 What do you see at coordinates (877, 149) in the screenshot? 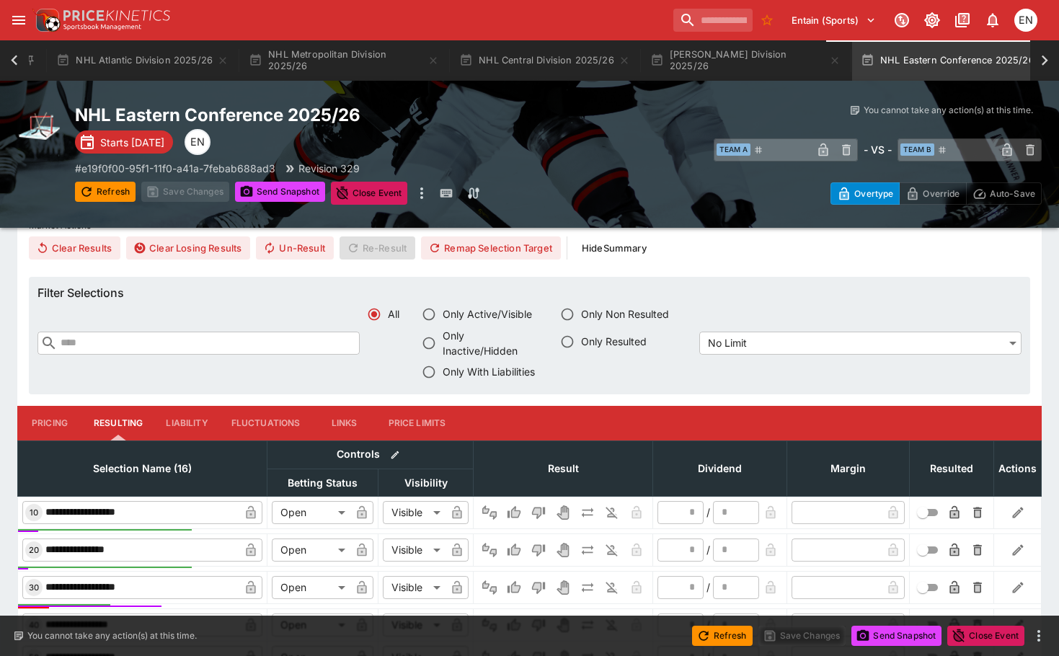
I see `h6: - VS -` at bounding box center [877, 149].